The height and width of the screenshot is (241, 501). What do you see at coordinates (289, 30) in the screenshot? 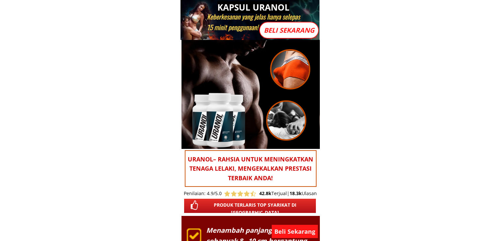
I see `p: BELI SEKARANG` at bounding box center [289, 30].